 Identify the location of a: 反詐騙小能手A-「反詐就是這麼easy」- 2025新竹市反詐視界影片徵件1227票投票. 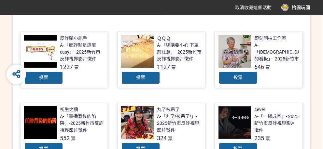
(64, 59).